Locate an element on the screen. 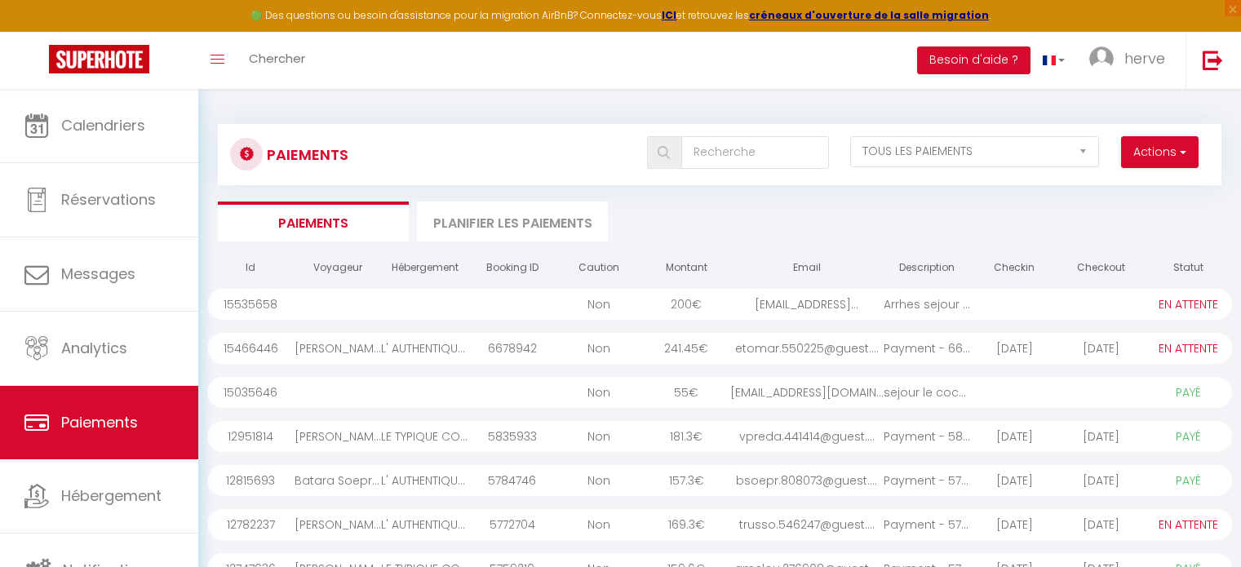 Image resolution: width=1241 pixels, height=567 pixels. div: 15466446 is located at coordinates (250, 348).